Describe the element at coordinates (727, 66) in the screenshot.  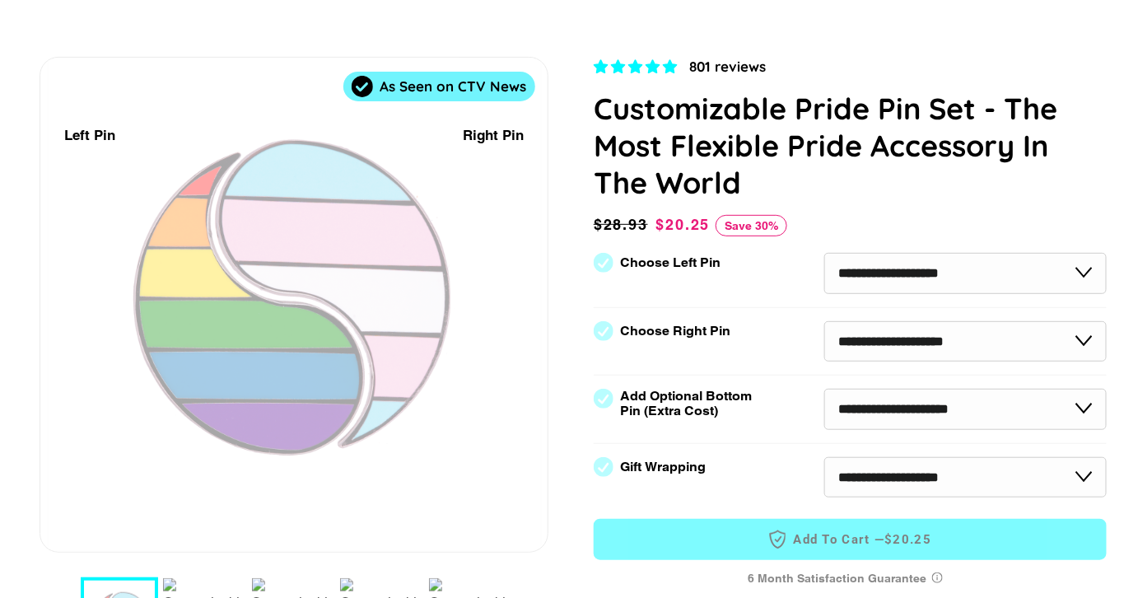
I see `span: 801 reviews` at that location.